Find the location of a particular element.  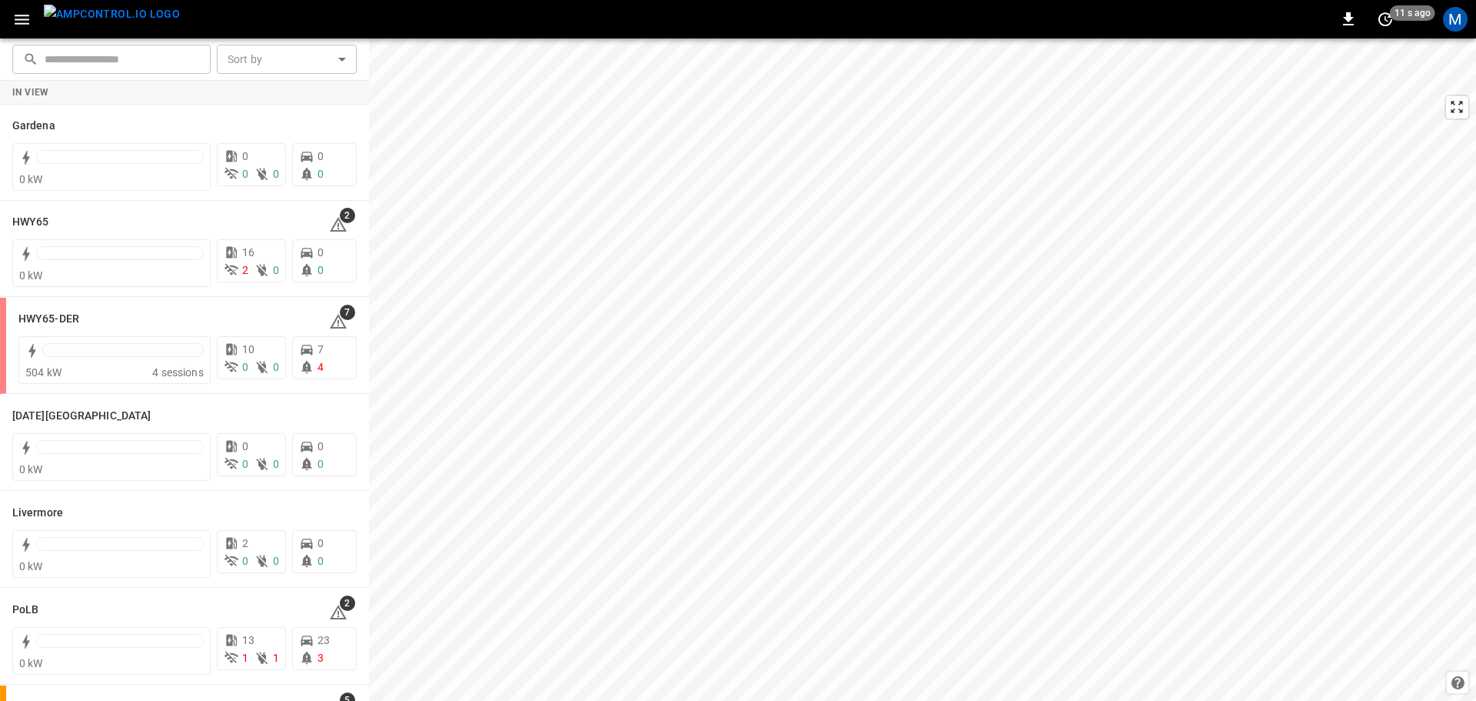

span: 13 is located at coordinates (248, 640).